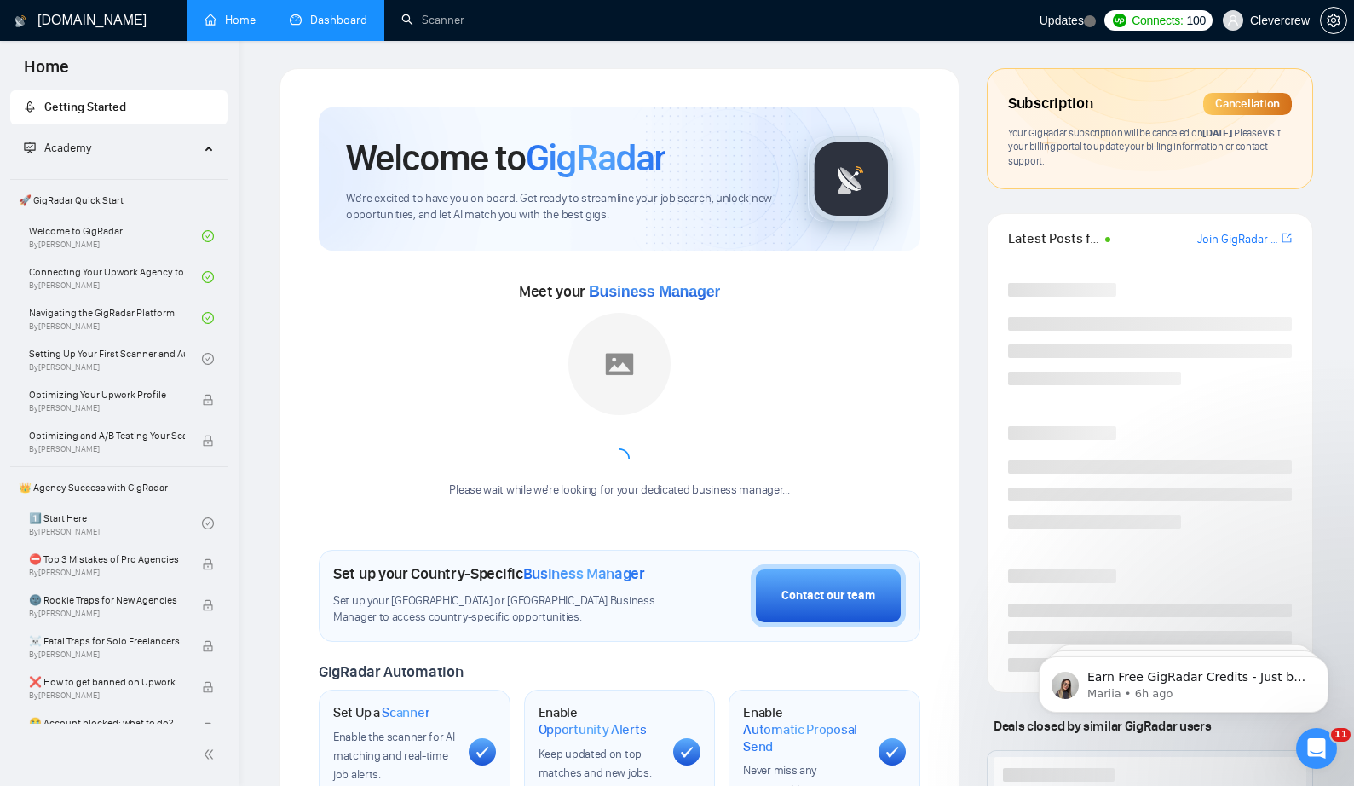  I want to click on span: 100, so click(1196, 20).